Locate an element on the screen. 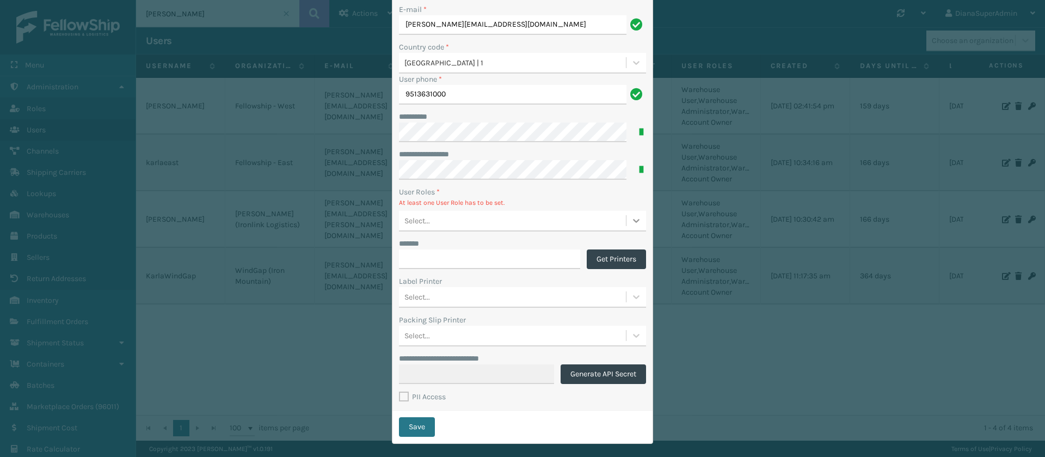  label: Packing Slip Printer is located at coordinates (432, 320).